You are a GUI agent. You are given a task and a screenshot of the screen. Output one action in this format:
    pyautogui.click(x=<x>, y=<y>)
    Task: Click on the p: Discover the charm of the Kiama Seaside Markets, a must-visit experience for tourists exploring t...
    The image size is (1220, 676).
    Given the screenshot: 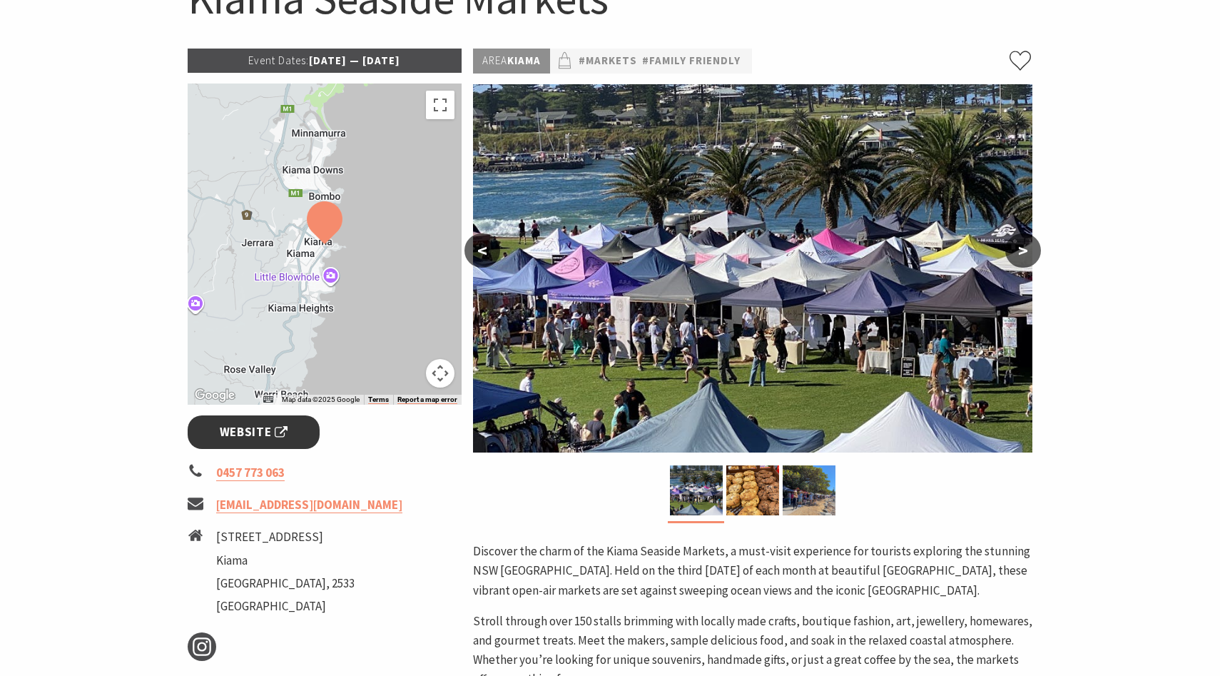 What is the action you would take?
    pyautogui.click(x=753, y=571)
    